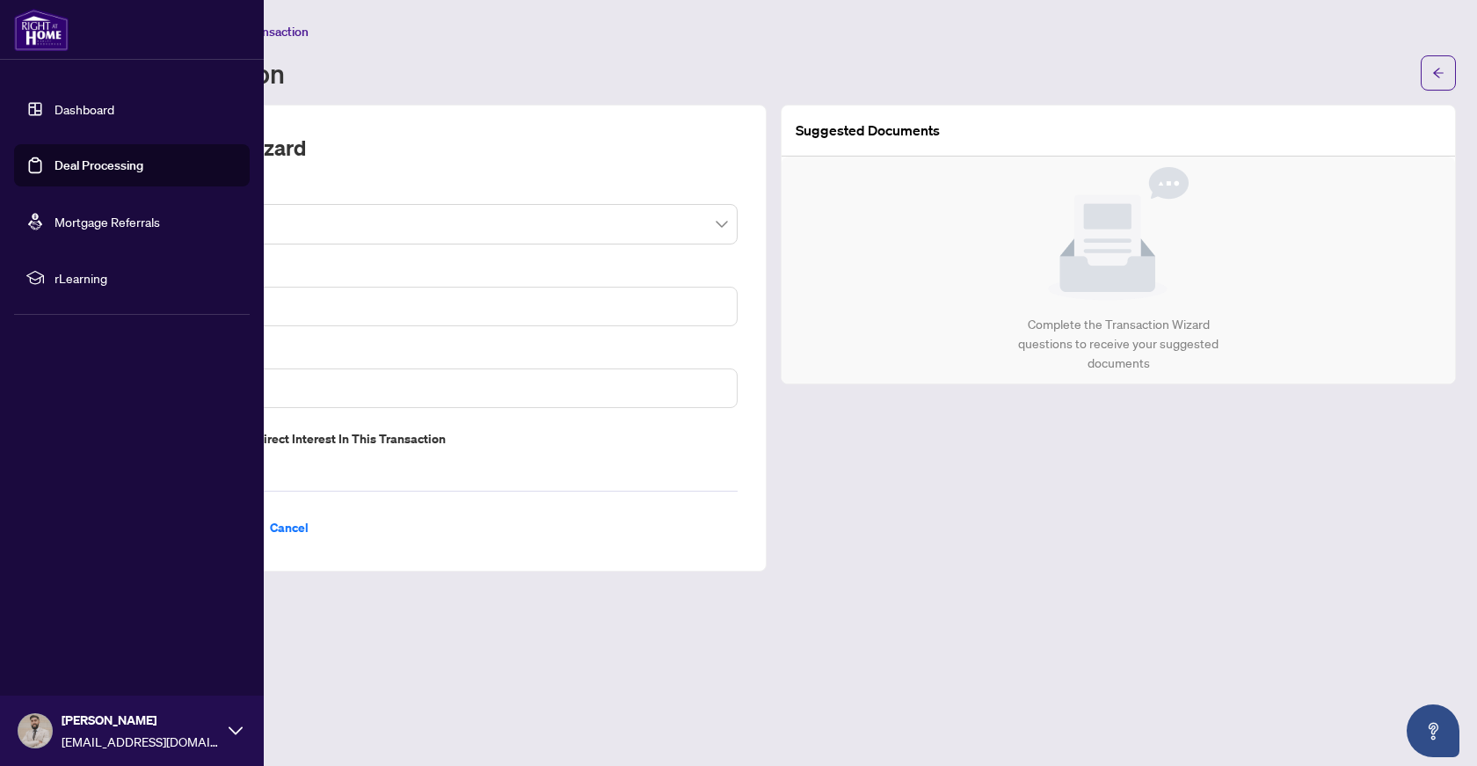  I want to click on article: Suggested Documents, so click(868, 130).